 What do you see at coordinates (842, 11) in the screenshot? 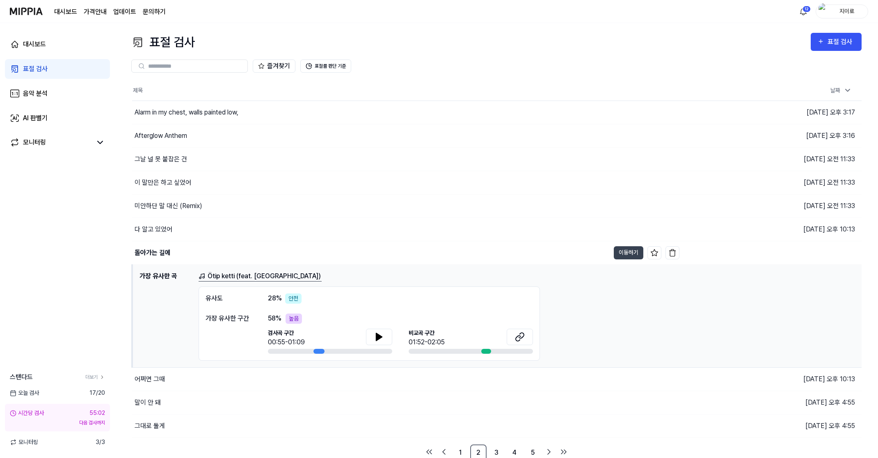
I see `button: profile지이로` at bounding box center [842, 11].